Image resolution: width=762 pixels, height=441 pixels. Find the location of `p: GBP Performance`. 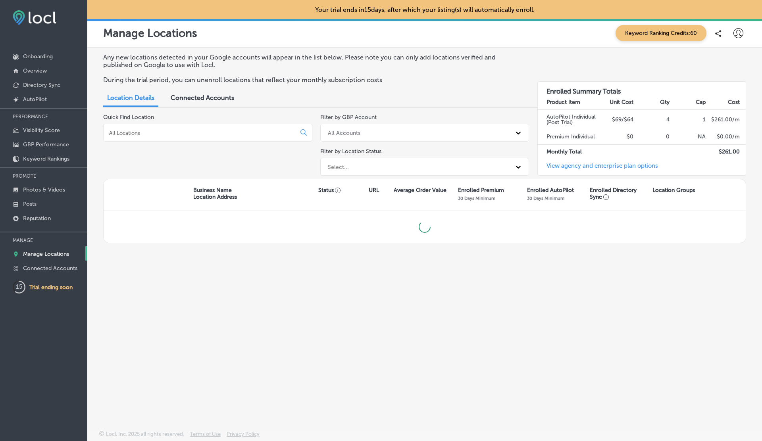

p: GBP Performance is located at coordinates (46, 144).